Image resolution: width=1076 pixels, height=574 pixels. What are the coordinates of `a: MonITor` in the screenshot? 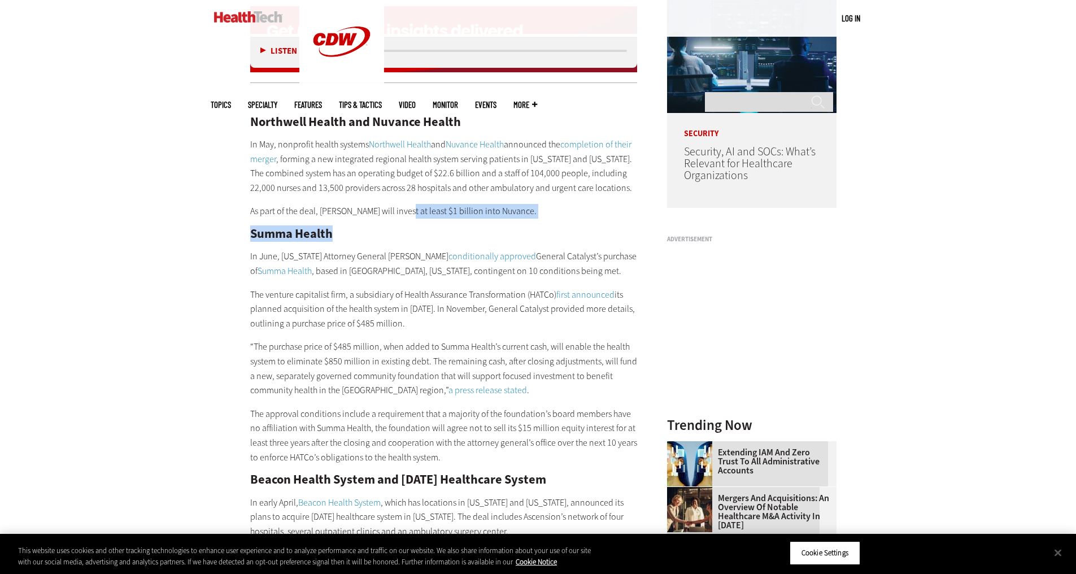 It's located at (445, 104).